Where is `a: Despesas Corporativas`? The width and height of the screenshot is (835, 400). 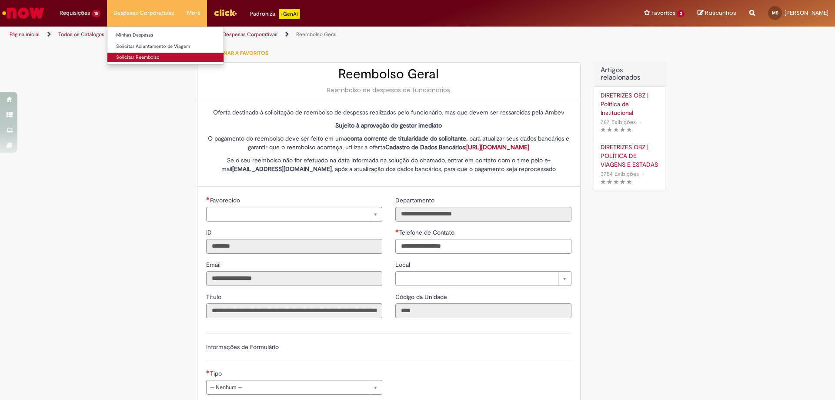 a: Despesas Corporativas is located at coordinates (250, 34).